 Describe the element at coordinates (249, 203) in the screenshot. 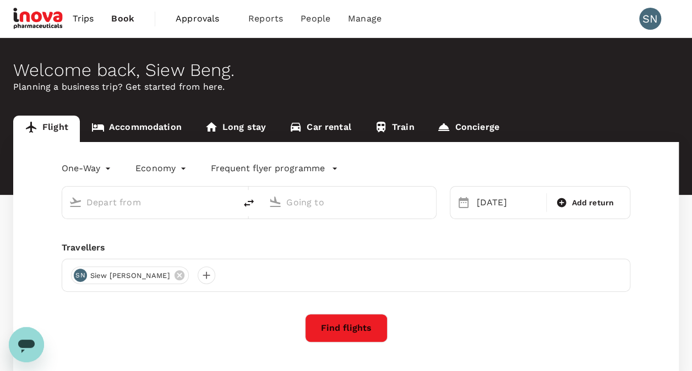

I see `button: delete` at that location.